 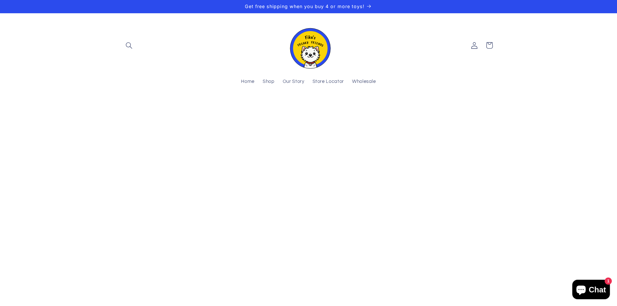 What do you see at coordinates (364, 82) in the screenshot?
I see `a: Wholesale` at bounding box center [364, 82].